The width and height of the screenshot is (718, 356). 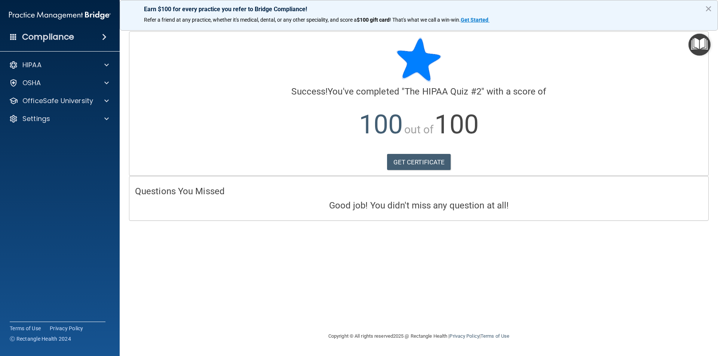 What do you see at coordinates (419, 192) in the screenshot?
I see `h4: Questions You Missed` at bounding box center [419, 192].